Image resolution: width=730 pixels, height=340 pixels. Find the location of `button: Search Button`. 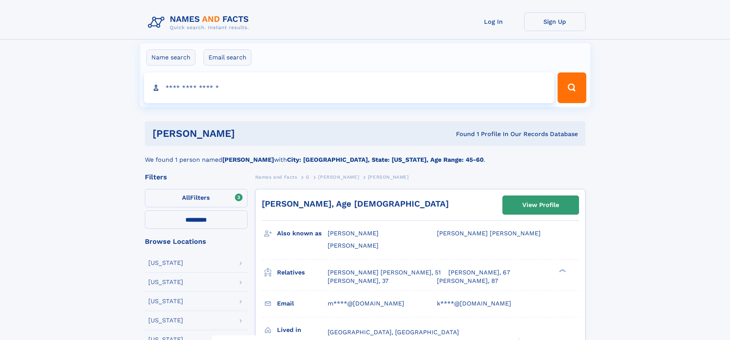

button: Search Button is located at coordinates (572, 88).